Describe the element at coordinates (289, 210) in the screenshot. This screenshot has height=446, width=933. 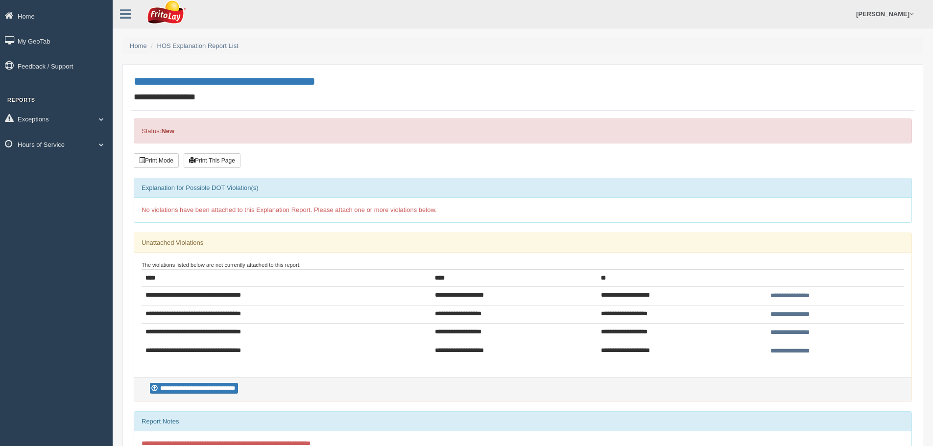
I see `span: No violations have been attached to this Explanation Report. Please attach one or more violations...` at that location.